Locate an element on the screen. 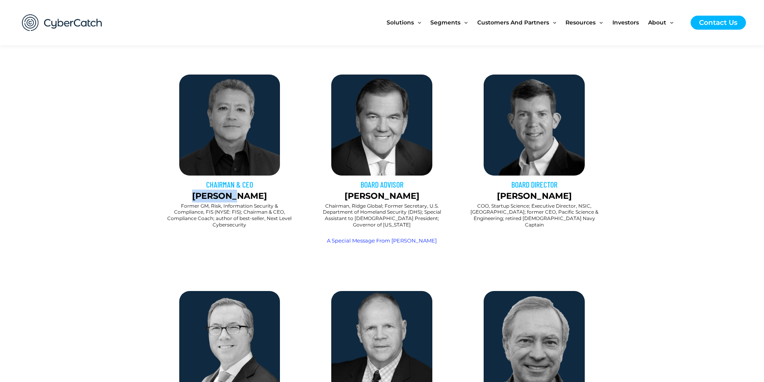 The height and width of the screenshot is (382, 764). h3: BOARD DIRECTOR is located at coordinates (535, 185).